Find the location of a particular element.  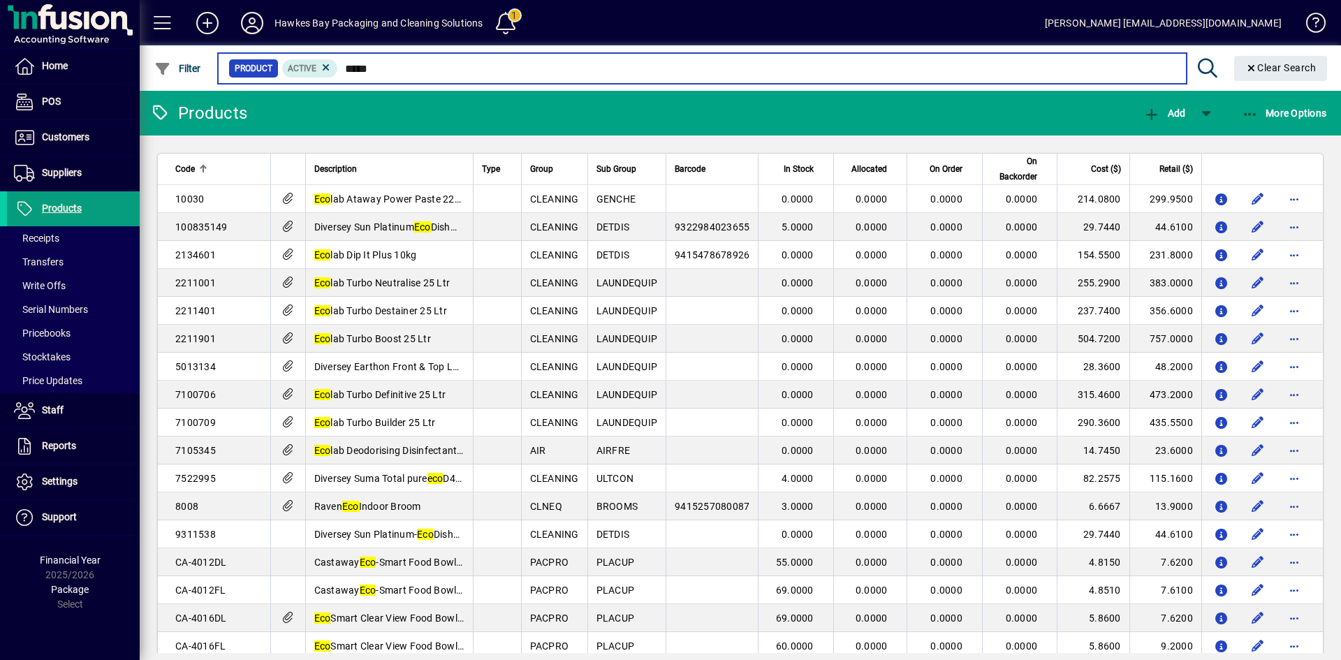

td: 23.6000 is located at coordinates (1165, 451).